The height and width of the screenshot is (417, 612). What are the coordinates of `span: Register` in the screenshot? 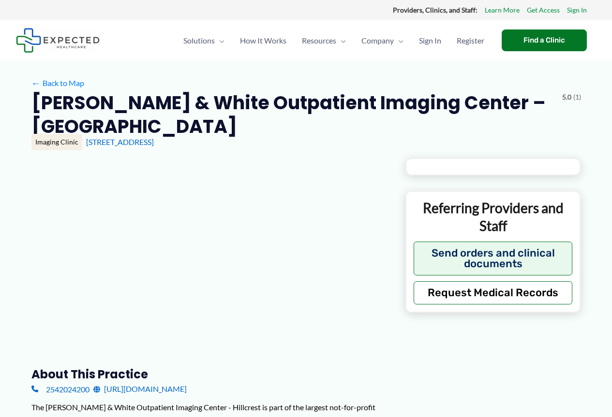 It's located at (470, 41).